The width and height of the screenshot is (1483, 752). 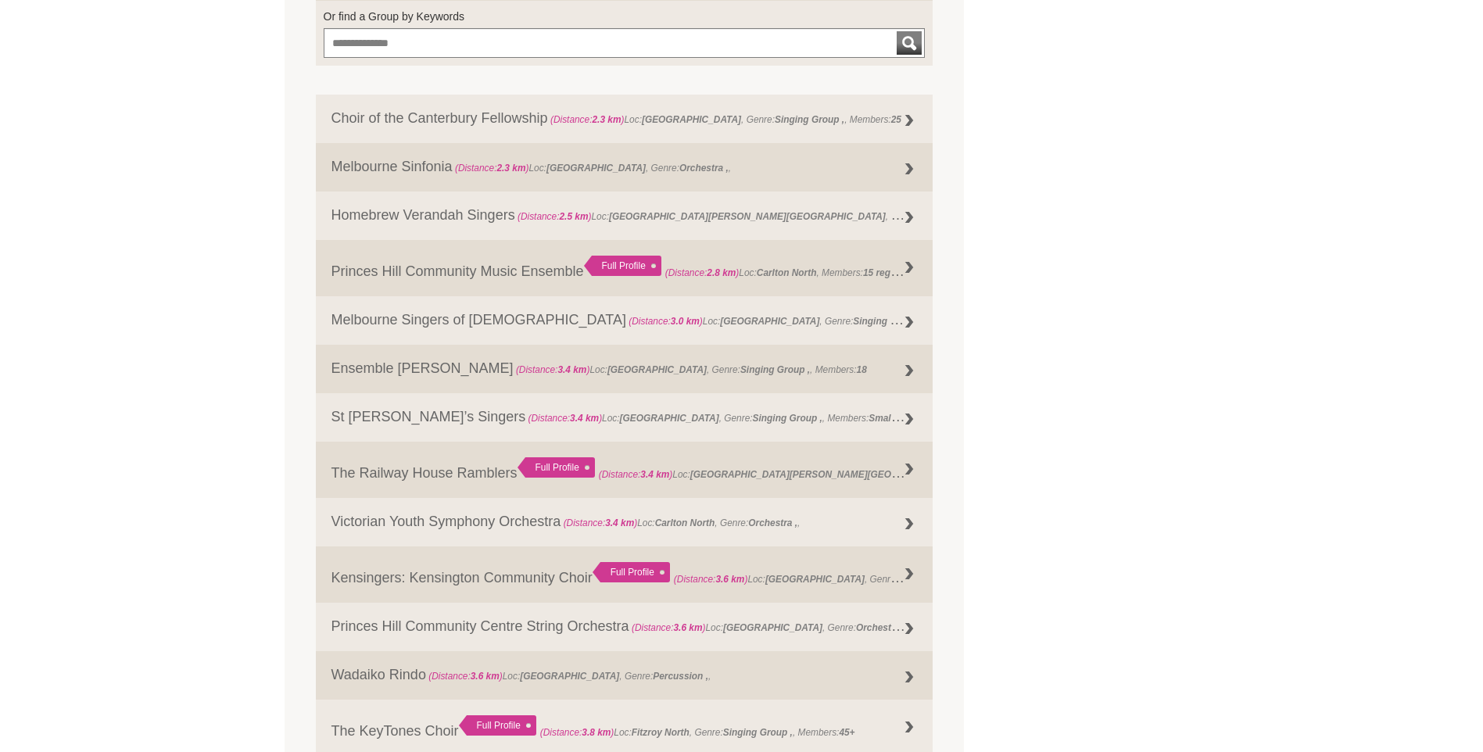 What do you see at coordinates (887, 271) in the screenshot?
I see `strong: 15 regulars` at bounding box center [887, 271].